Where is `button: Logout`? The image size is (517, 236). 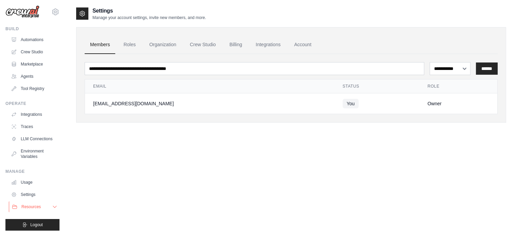 button: Logout is located at coordinates (32, 225).